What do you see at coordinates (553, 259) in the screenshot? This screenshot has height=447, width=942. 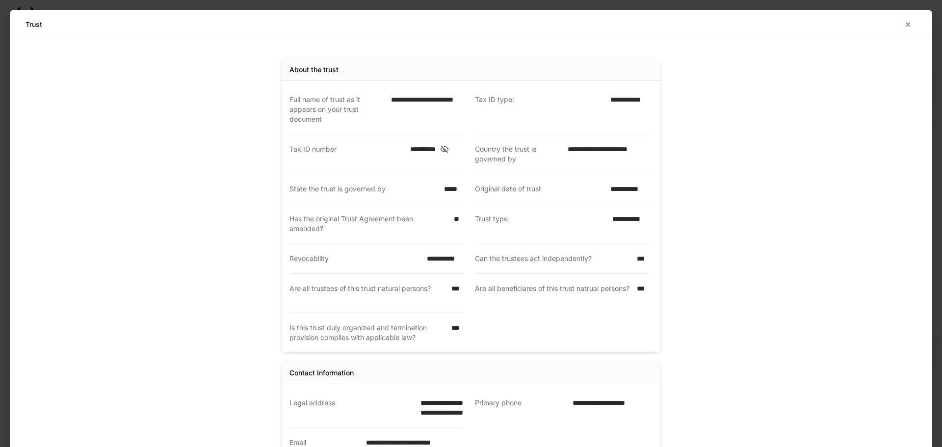 I see `div: Can the trustees act independently?` at bounding box center [553, 259].